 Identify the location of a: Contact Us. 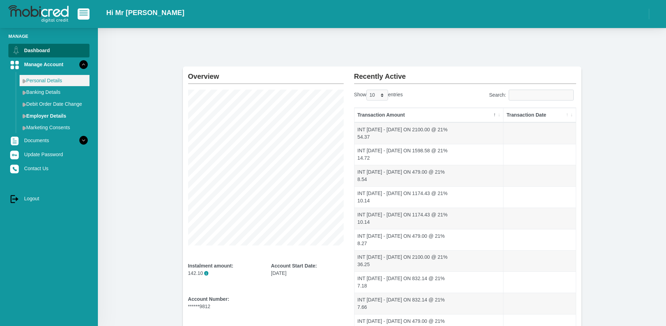
(49, 168).